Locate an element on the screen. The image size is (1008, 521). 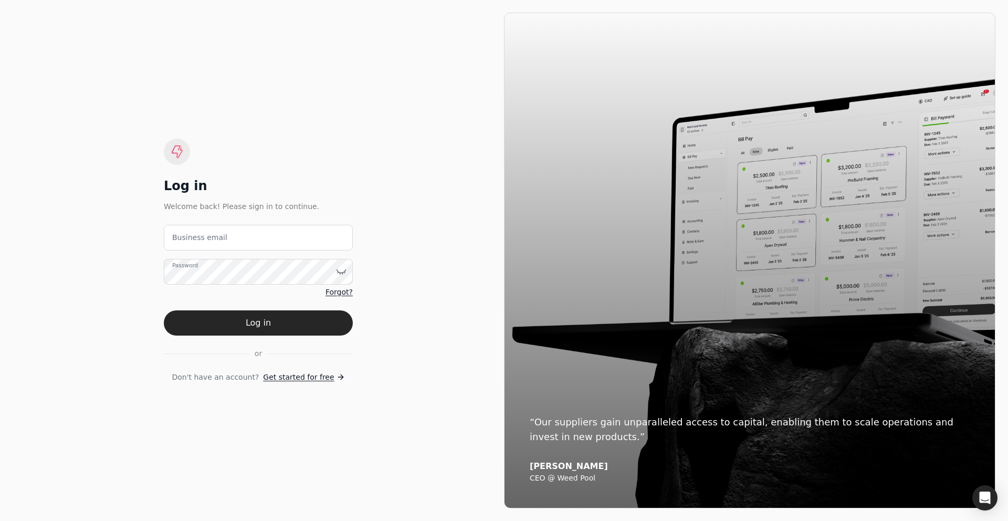
span: or is located at coordinates (258, 353).